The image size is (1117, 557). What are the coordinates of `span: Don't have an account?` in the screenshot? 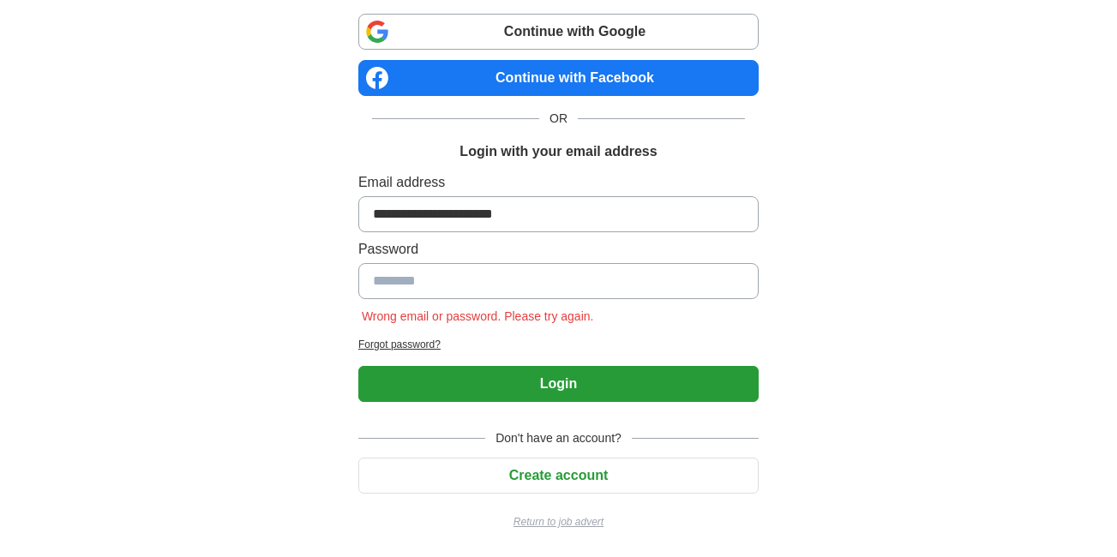 It's located at (558, 438).